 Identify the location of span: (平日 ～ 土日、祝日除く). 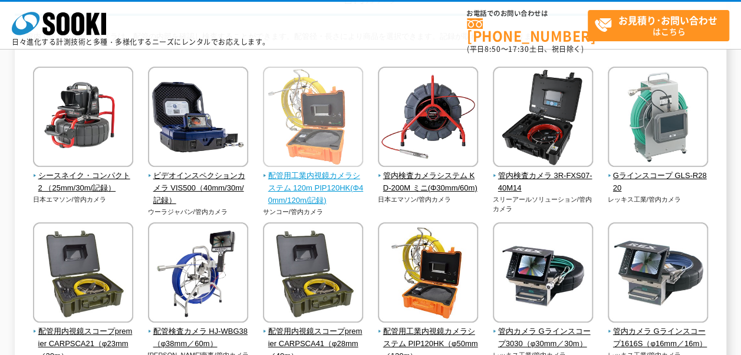
(525, 49).